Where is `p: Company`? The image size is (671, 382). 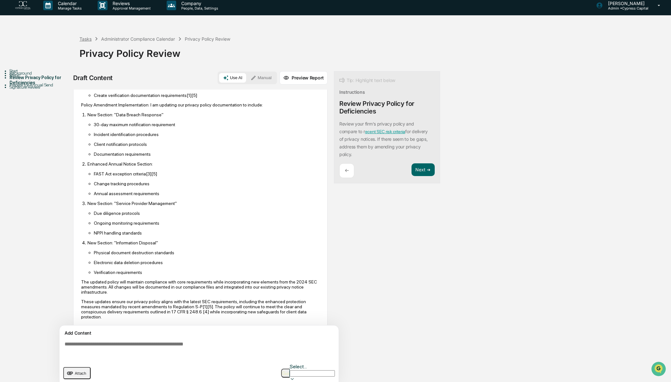
p: Company is located at coordinates (199, 3).